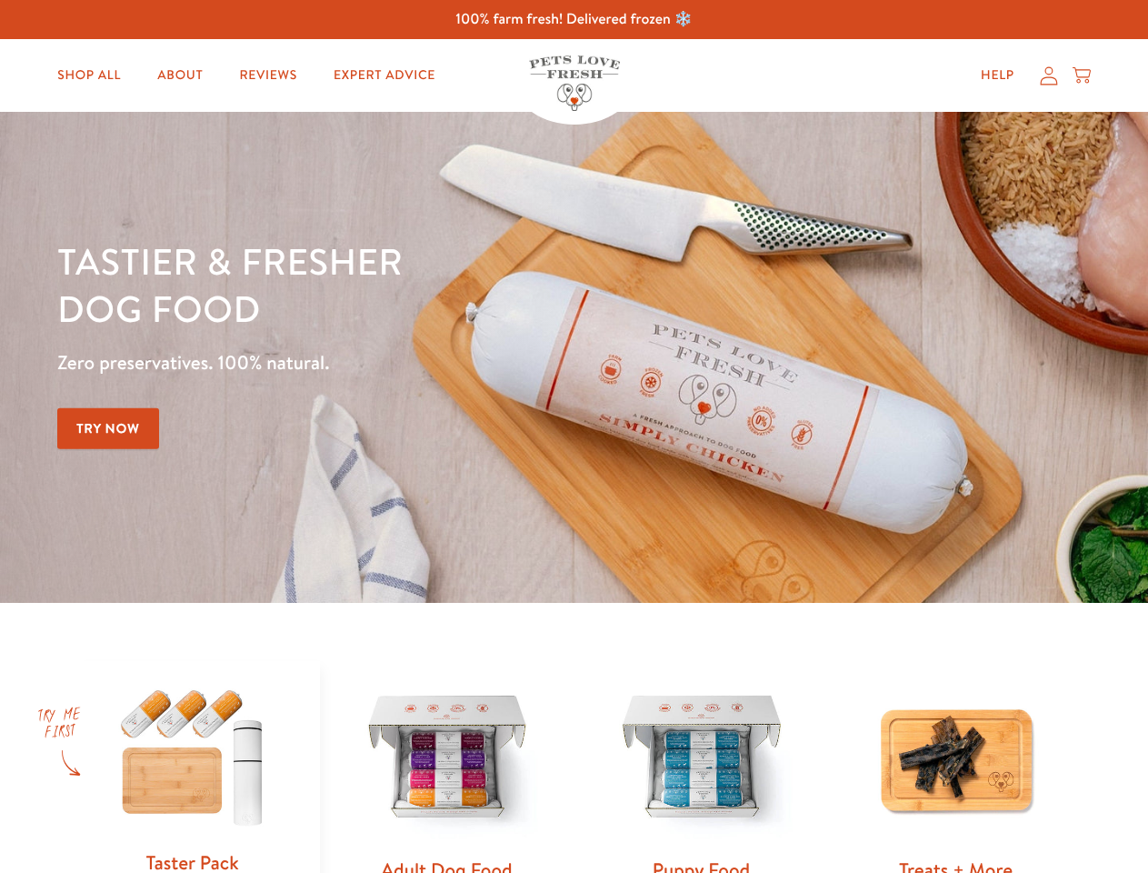 The image size is (1148, 873). What do you see at coordinates (997, 75) in the screenshot?
I see `a: Help` at bounding box center [997, 75].